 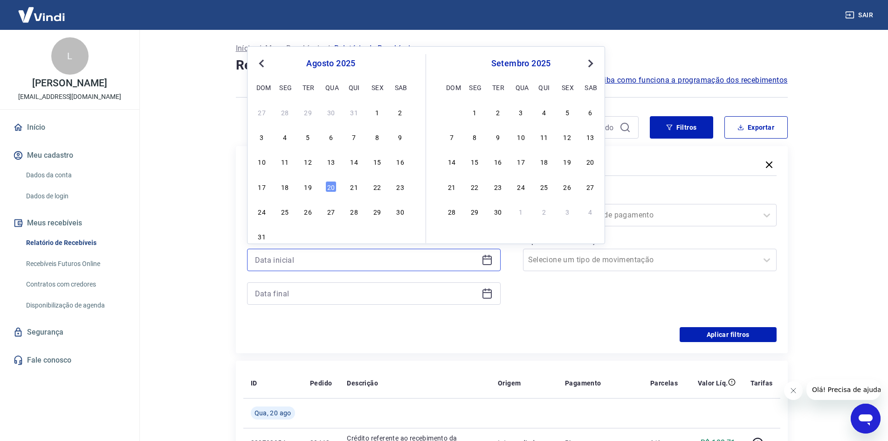 I want to click on div: Choose quinta-feira, 21 de agosto de 2025, so click(x=354, y=186).